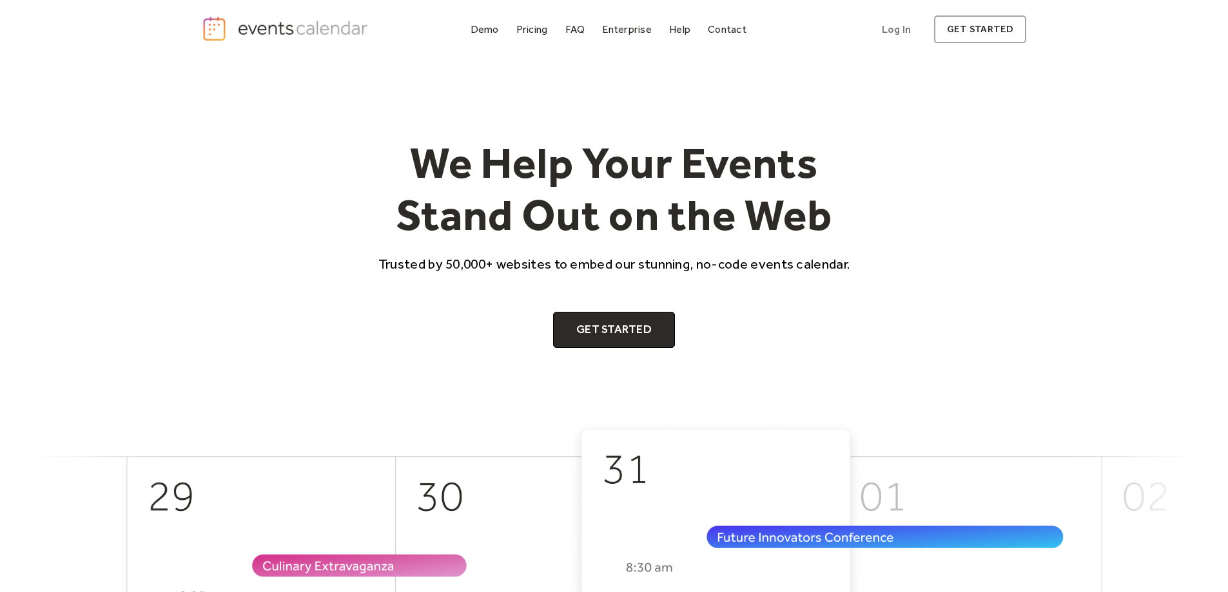 This screenshot has width=1228, height=592. What do you see at coordinates (627, 29) in the screenshot?
I see `a: Enterprise` at bounding box center [627, 29].